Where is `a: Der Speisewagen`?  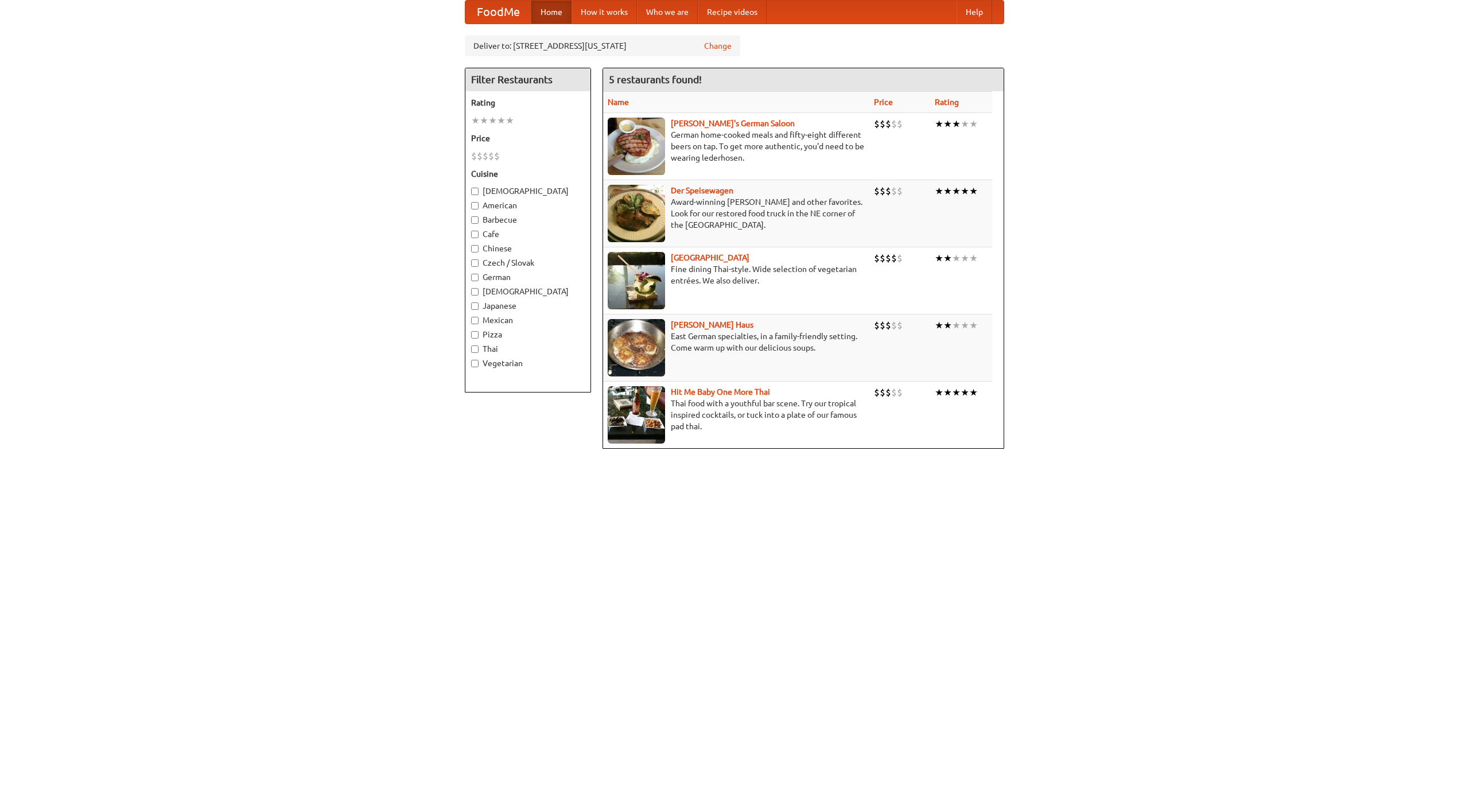 a: Der Speisewagen is located at coordinates (702, 190).